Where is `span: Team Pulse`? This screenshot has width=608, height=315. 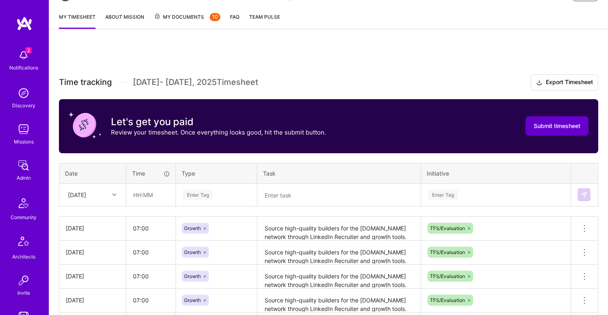 span: Team Pulse is located at coordinates (265, 17).